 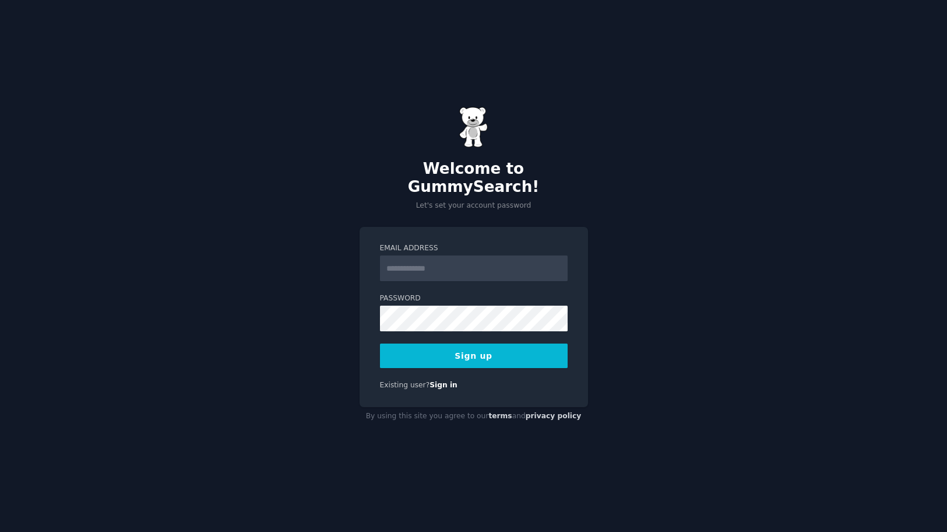 What do you see at coordinates (500, 416) in the screenshot?
I see `a: terms` at bounding box center [500, 416].